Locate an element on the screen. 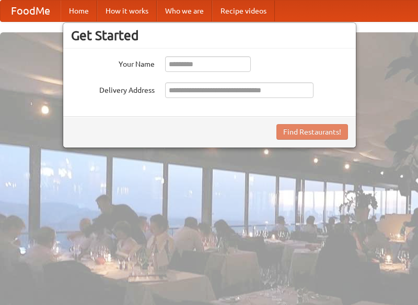 The width and height of the screenshot is (418, 305). label: Delivery Address is located at coordinates (113, 89).